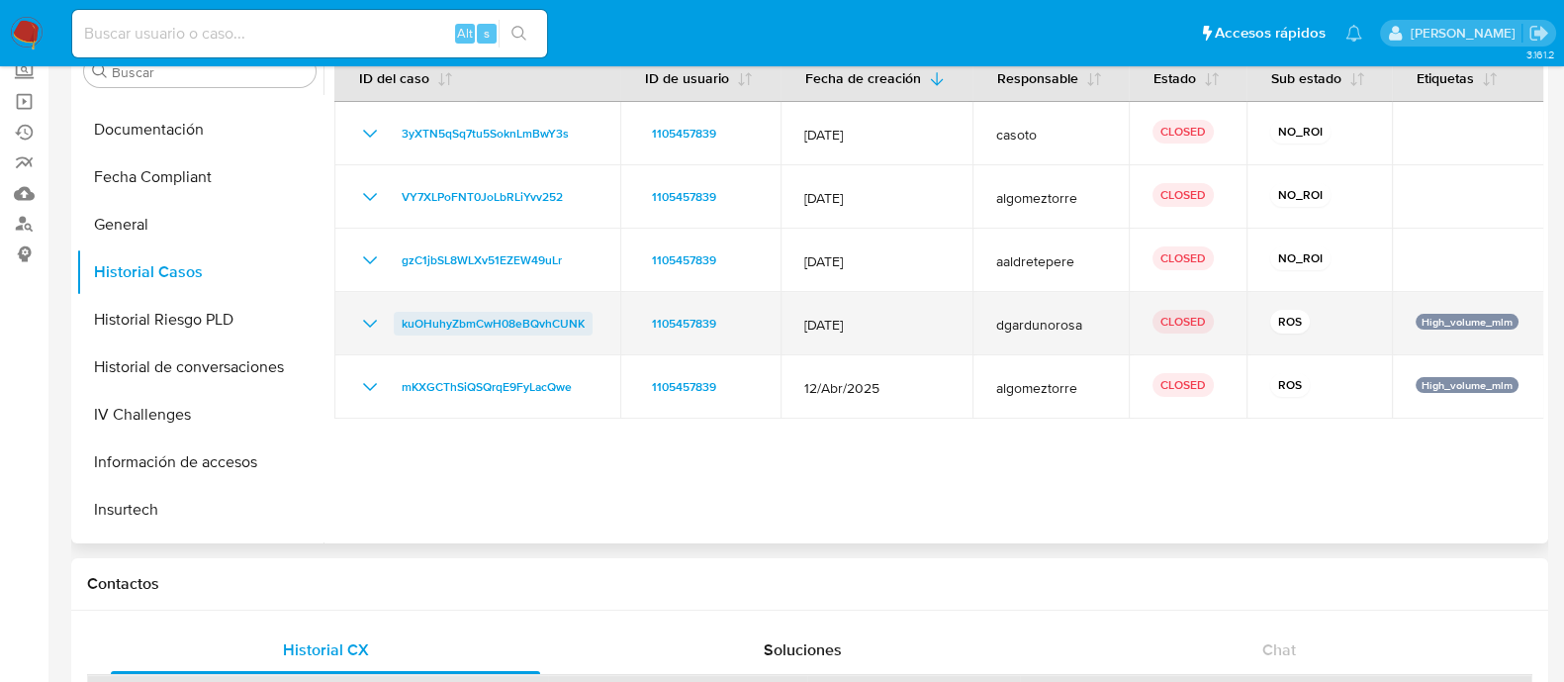 The height and width of the screenshot is (682, 1564). Describe the element at coordinates (310, 34) in the screenshot. I see `input: Buscar usuario o caso...` at that location.